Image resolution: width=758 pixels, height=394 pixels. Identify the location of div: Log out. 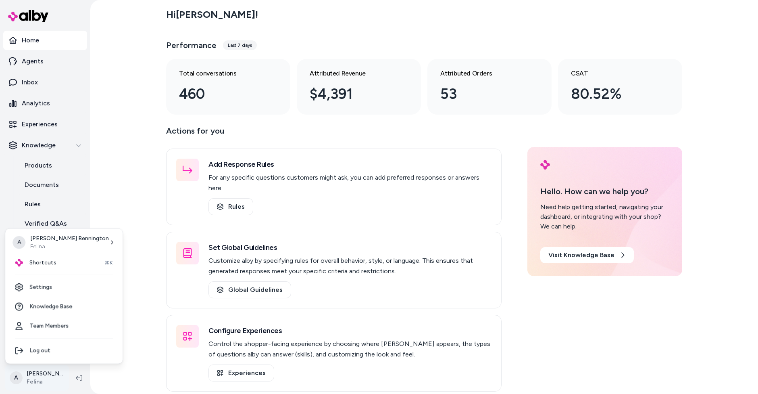
(64, 351).